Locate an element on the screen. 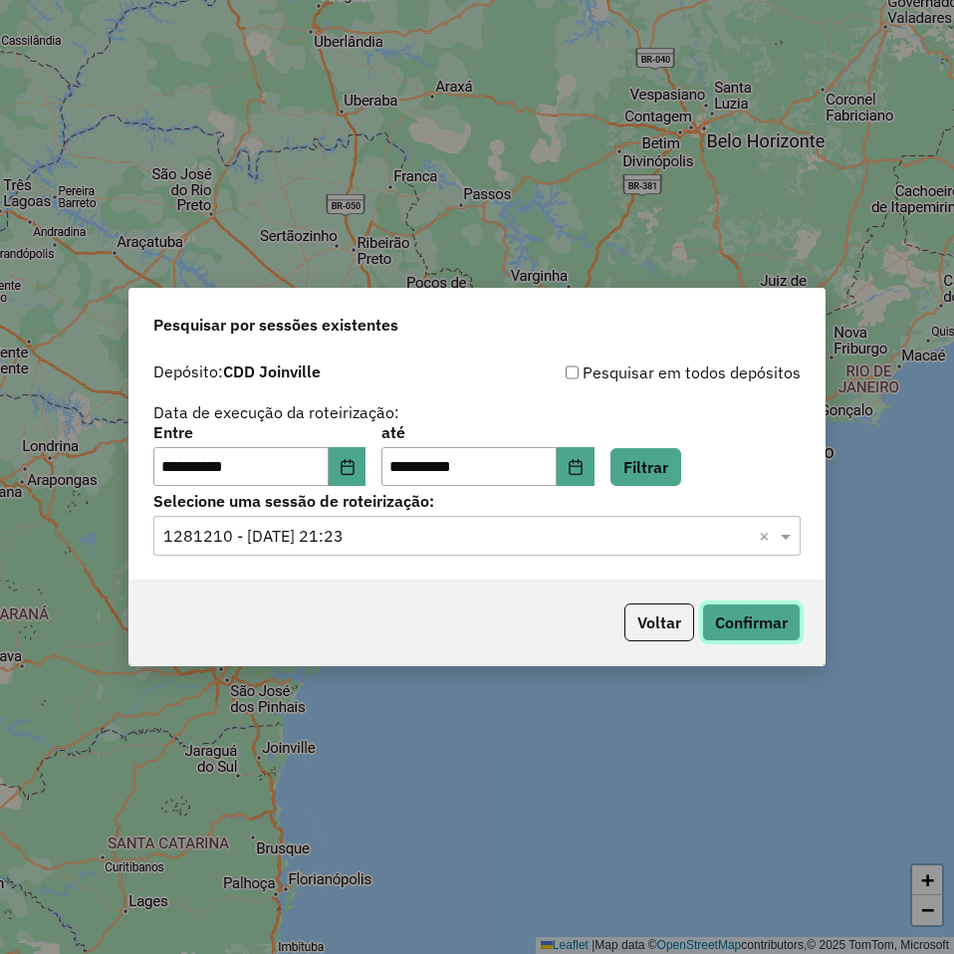 The image size is (954, 954). label: até is located at coordinates (487, 432).